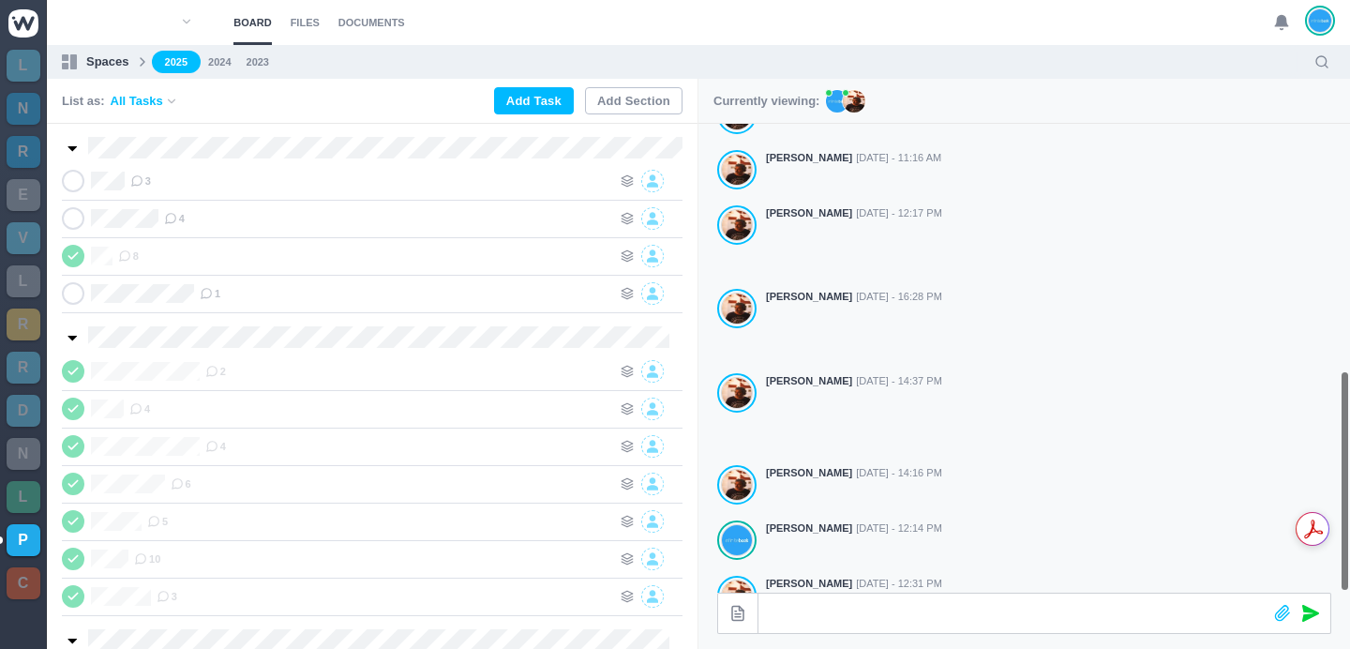  Describe the element at coordinates (176, 62) in the screenshot. I see `a: 2025` at that location.